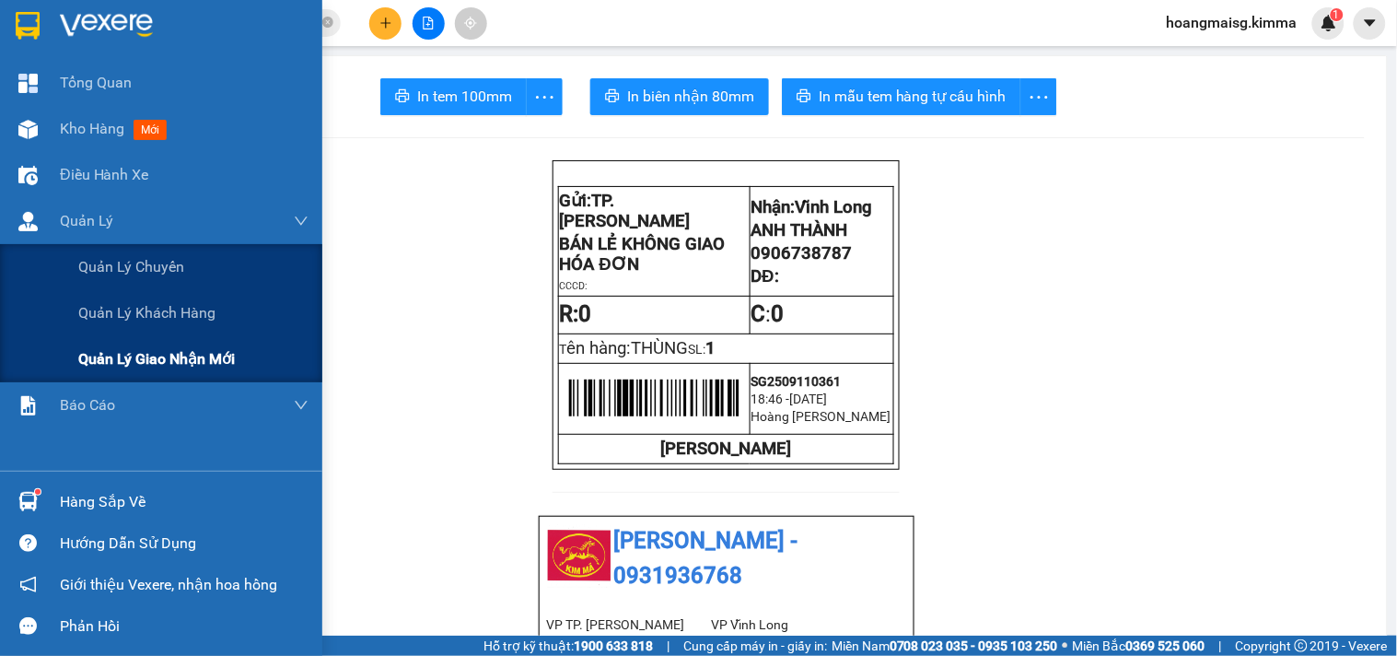 The width and height of the screenshot is (1397, 656). Describe the element at coordinates (834, 207) in the screenshot. I see `span: Vĩnh Long` at that location.